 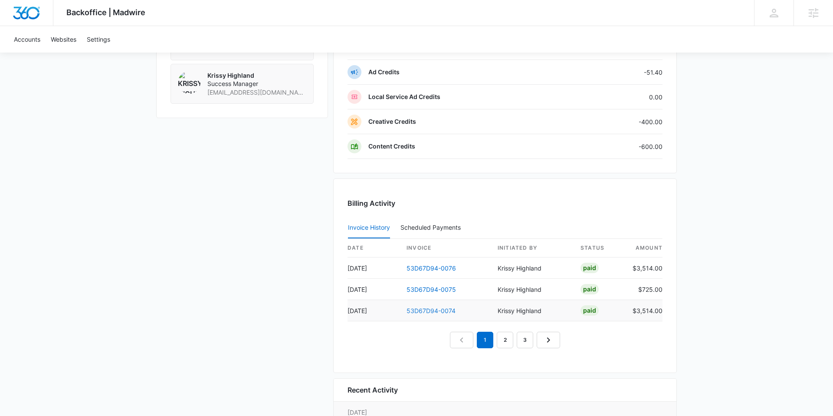 What do you see at coordinates (189, 82) in the screenshot?
I see `img: Krissy Highland` at bounding box center [189, 82].